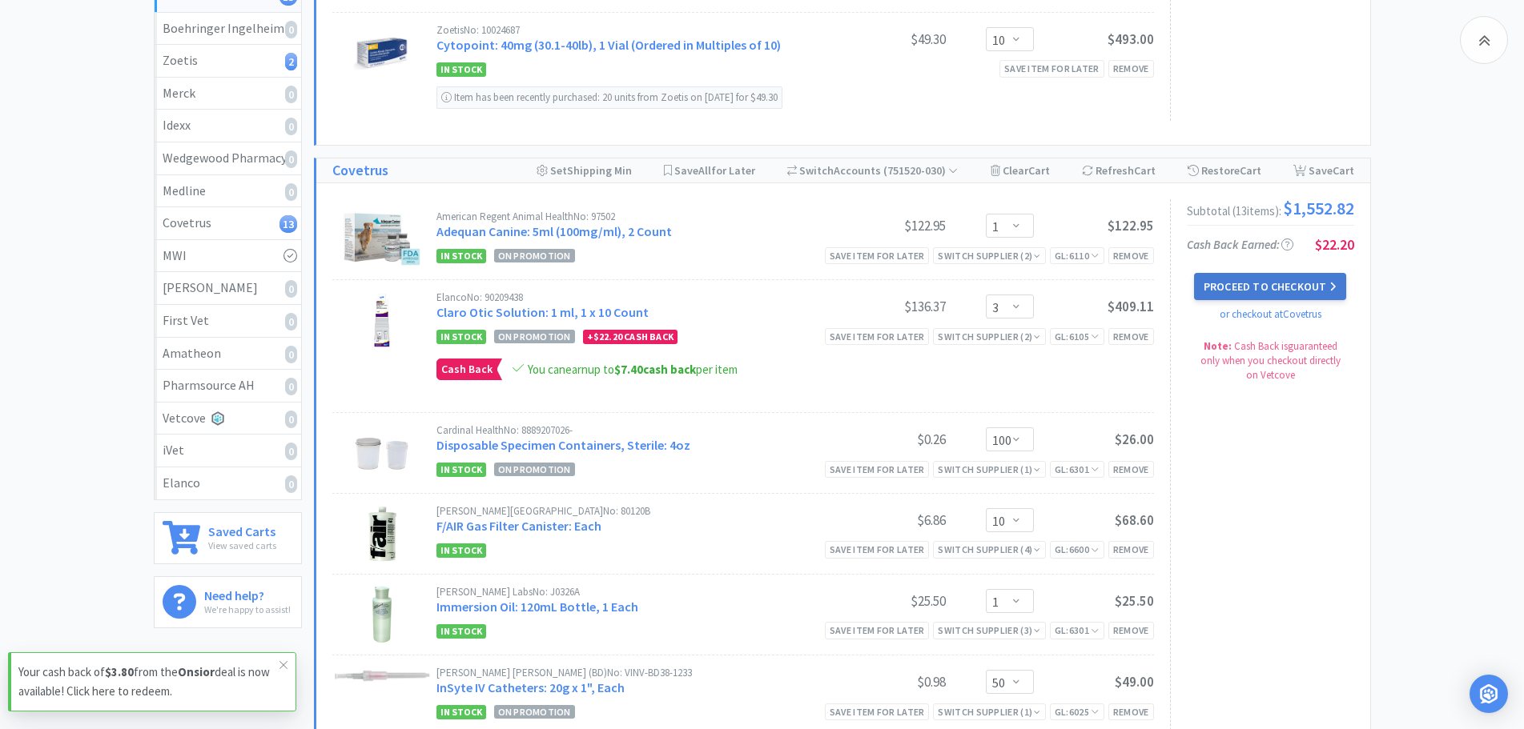  I want to click on a: Medline0, so click(227, 191).